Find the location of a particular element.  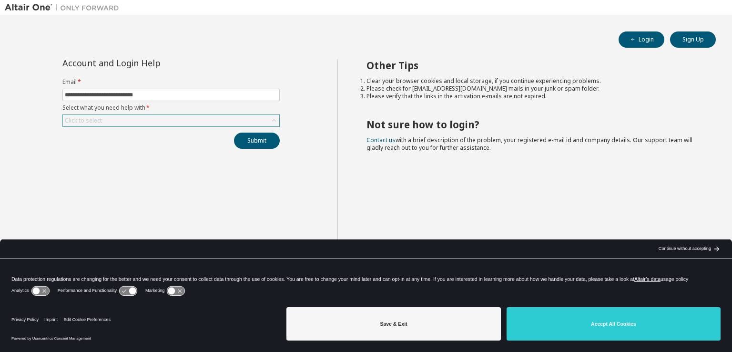

li: Please verify that the links in the activation e-mails are not expired. is located at coordinates (533, 96).